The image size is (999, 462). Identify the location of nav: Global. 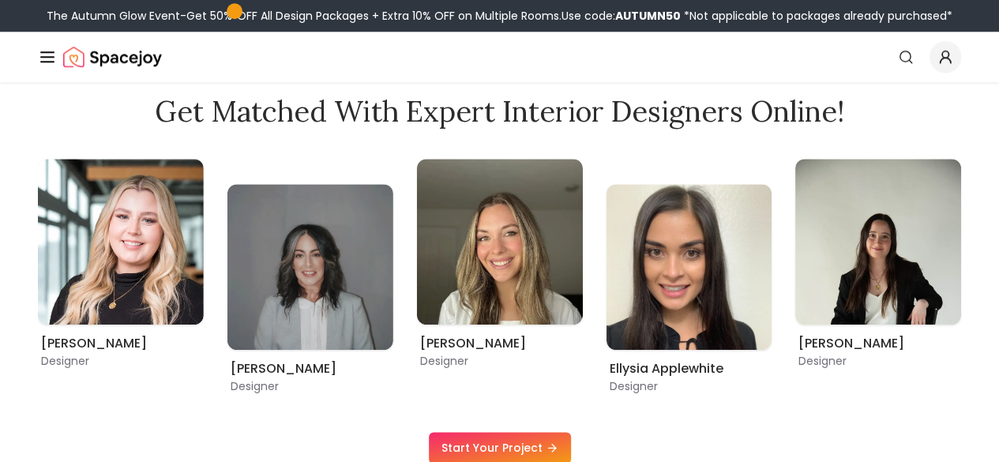
(499, 57).